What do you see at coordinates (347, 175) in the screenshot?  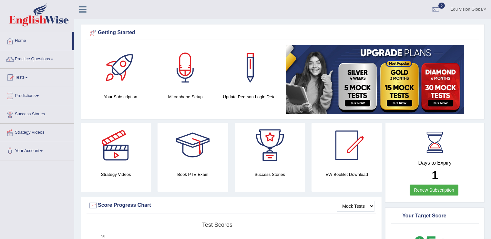 I see `h4: EW Booklet Download` at bounding box center [347, 175].